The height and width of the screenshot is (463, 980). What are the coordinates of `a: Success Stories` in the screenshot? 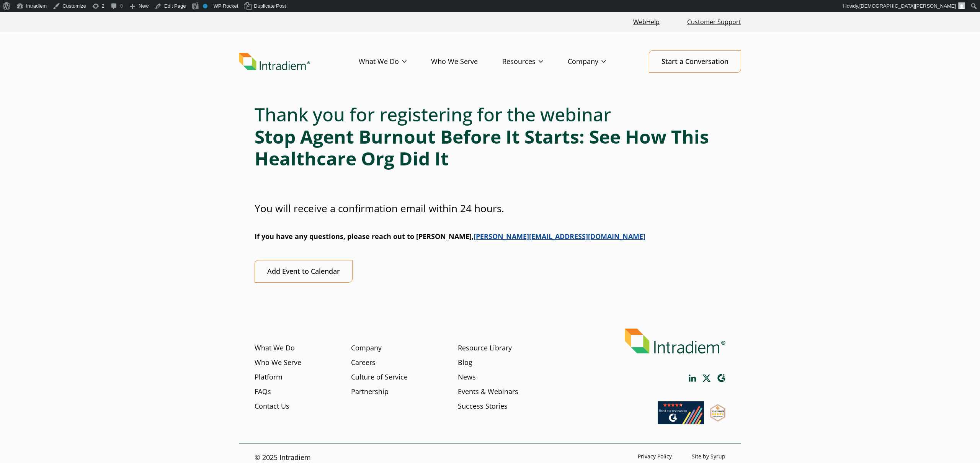 It's located at (483, 406).